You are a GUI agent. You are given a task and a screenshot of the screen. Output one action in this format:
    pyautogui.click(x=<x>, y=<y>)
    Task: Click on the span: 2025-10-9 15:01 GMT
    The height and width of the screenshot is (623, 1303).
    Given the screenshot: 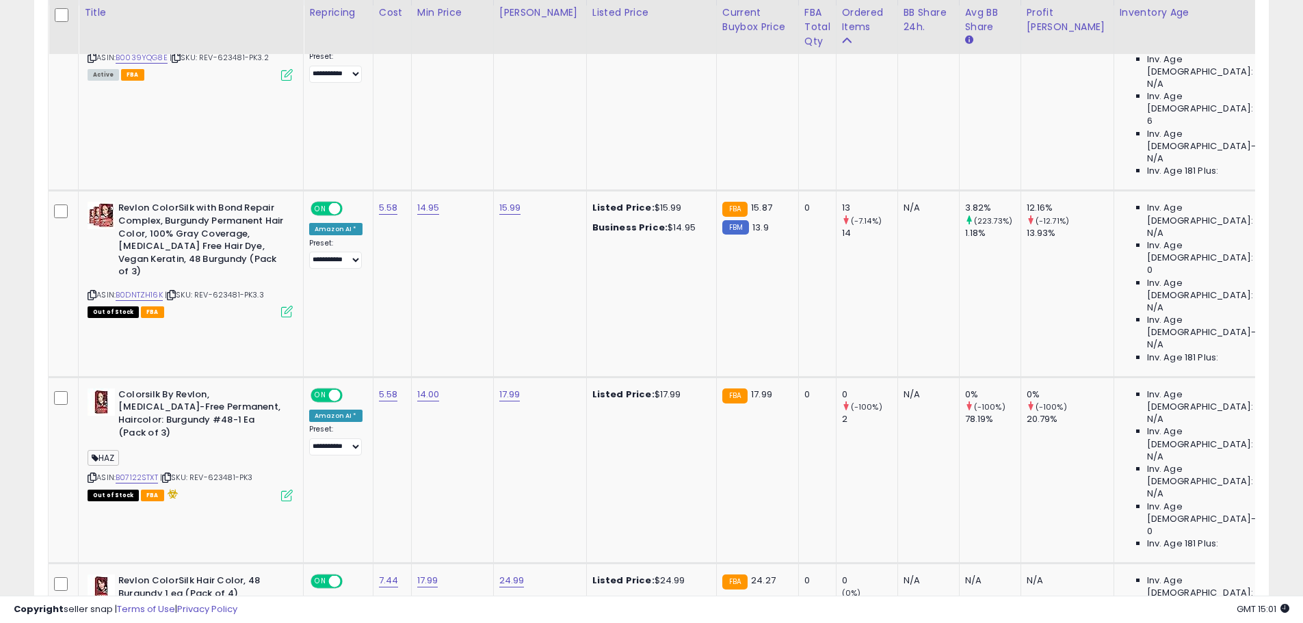 What is the action you would take?
    pyautogui.click(x=1263, y=609)
    